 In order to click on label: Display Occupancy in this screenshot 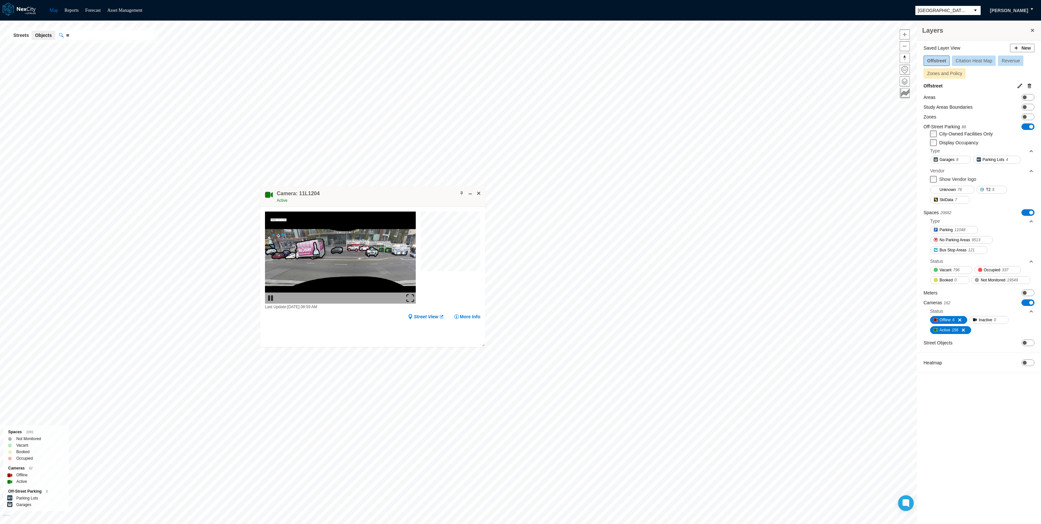, I will do `click(958, 143)`.